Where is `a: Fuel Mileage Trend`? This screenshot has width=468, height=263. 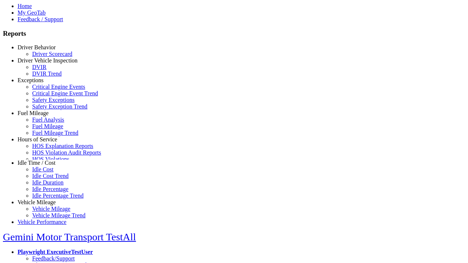
a: Fuel Mileage Trend is located at coordinates (55, 133).